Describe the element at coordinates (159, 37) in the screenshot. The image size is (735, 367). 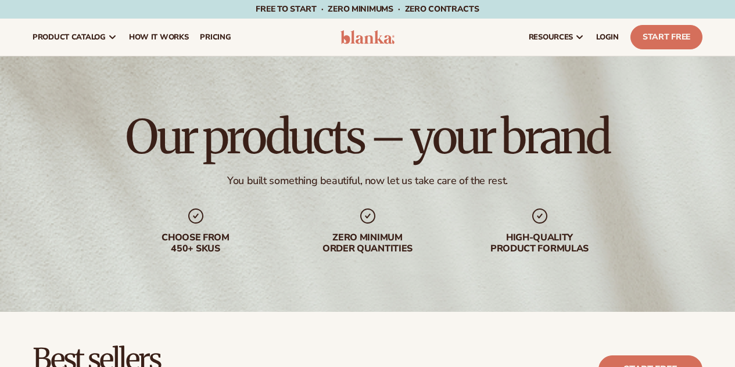
I see `a: How It Works` at that location.